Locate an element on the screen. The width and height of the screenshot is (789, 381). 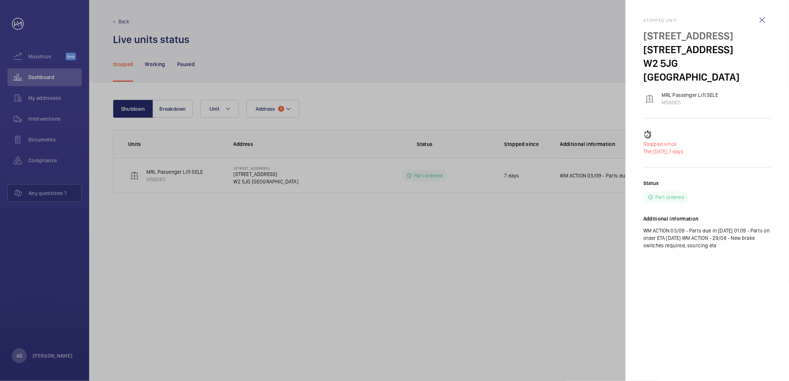
p: MRL Passenger Lift SELE is located at coordinates (690, 95).